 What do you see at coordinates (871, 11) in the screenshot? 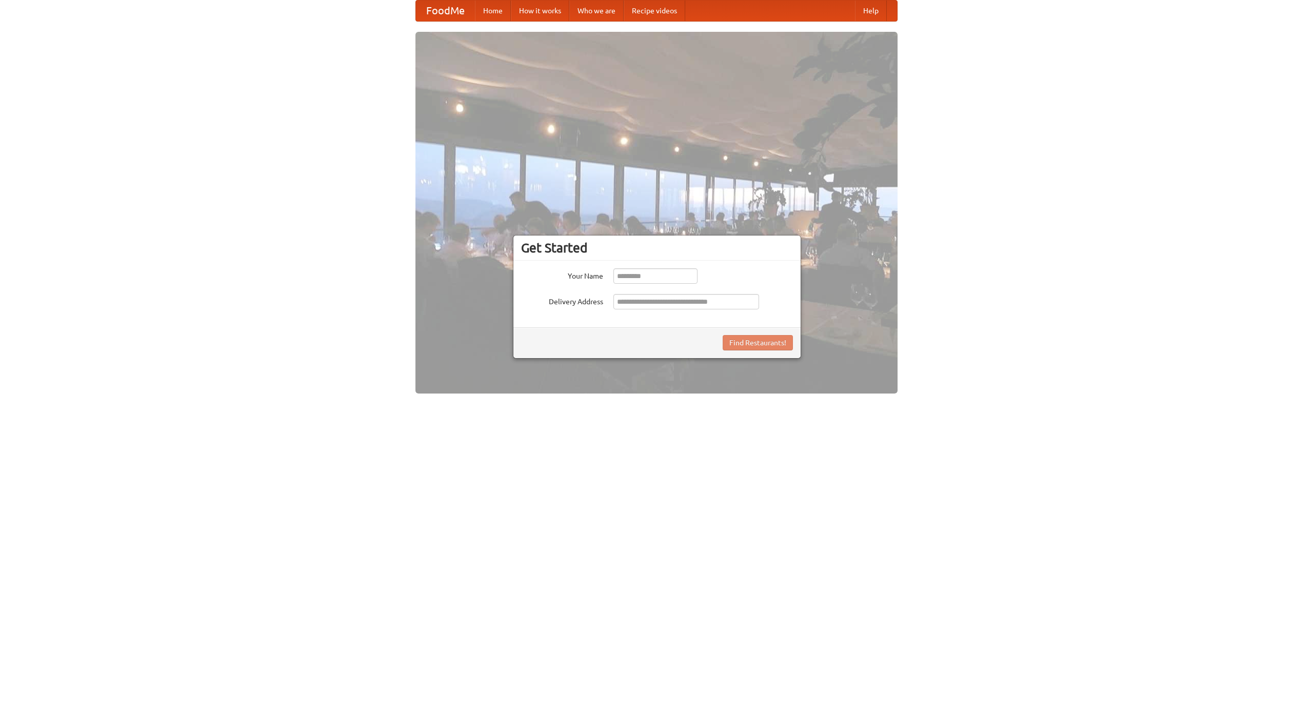
I see `a: Help` at bounding box center [871, 11].